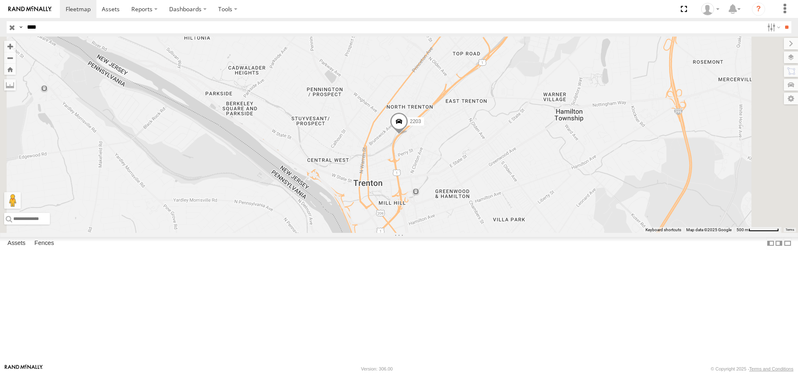 Image resolution: width=798 pixels, height=373 pixels. Describe the element at coordinates (16, 243) in the screenshot. I see `label: Assets` at that location.